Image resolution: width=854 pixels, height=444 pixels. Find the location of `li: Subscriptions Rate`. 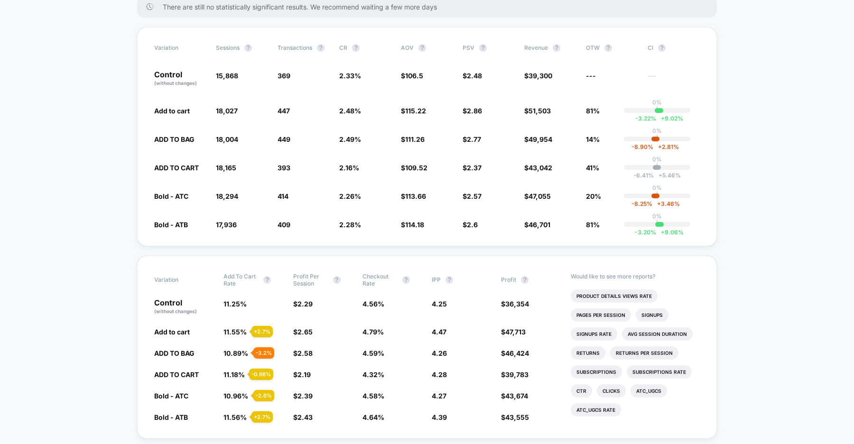

li: Subscriptions Rate is located at coordinates (659, 372).